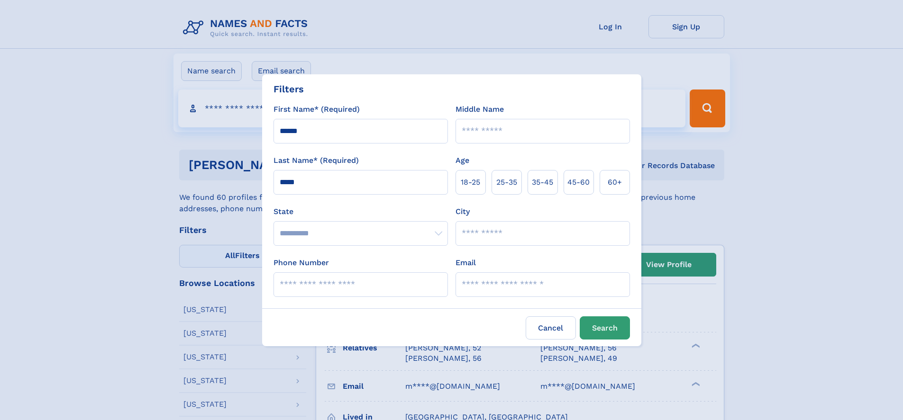 The height and width of the screenshot is (420, 903). Describe the element at coordinates (480, 109) in the screenshot. I see `label: Middle Name` at that location.